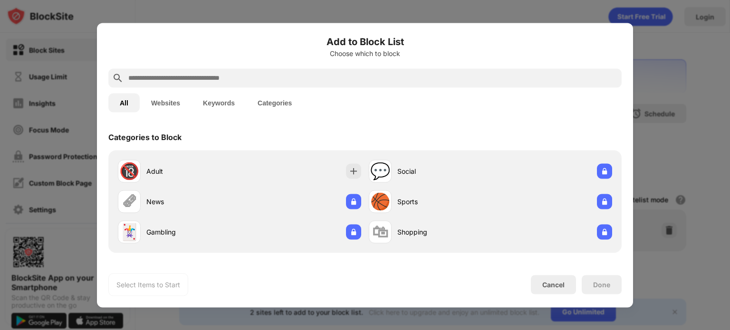 This screenshot has width=730, height=330. What do you see at coordinates (275, 103) in the screenshot?
I see `button: Categories` at bounding box center [275, 103].